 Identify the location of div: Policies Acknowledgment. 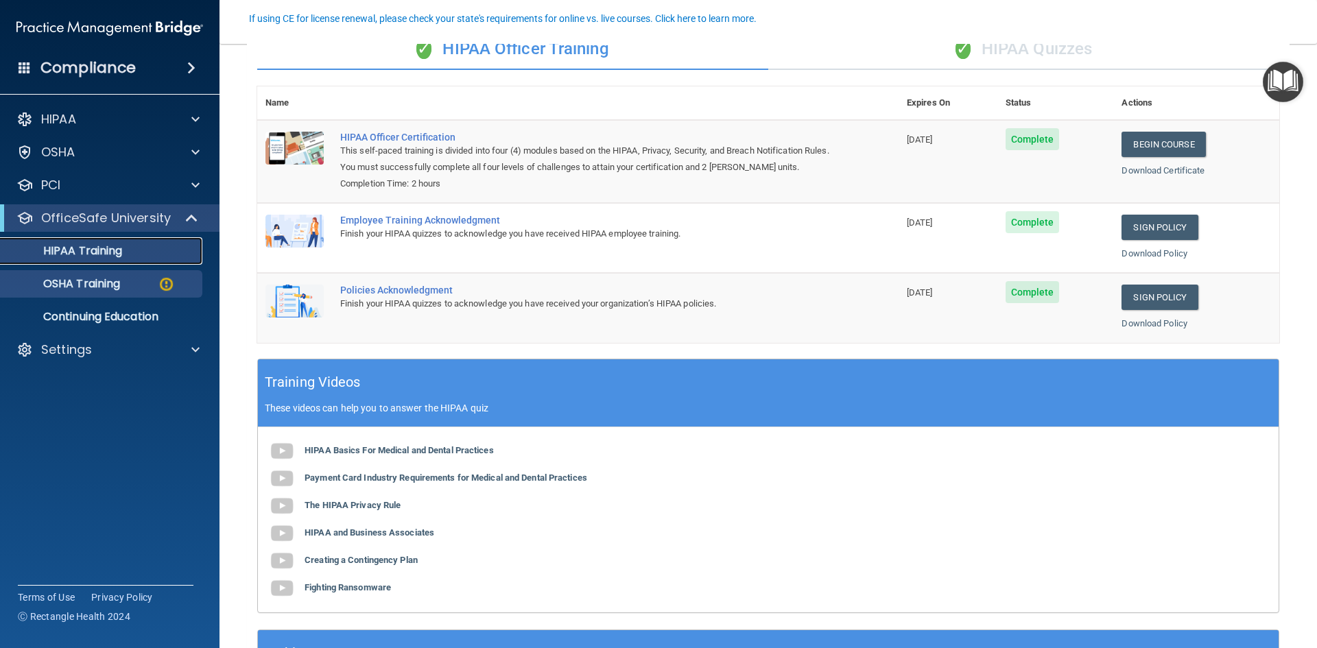
(585, 290).